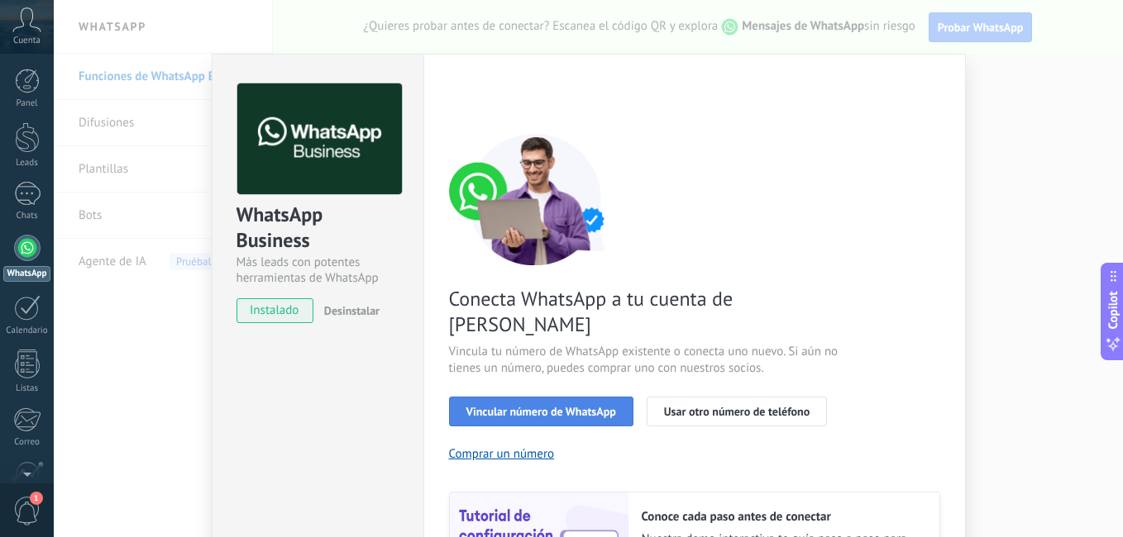 This screenshot has height=537, width=1123. I want to click on div: WhatsApp Business, so click(317, 228).